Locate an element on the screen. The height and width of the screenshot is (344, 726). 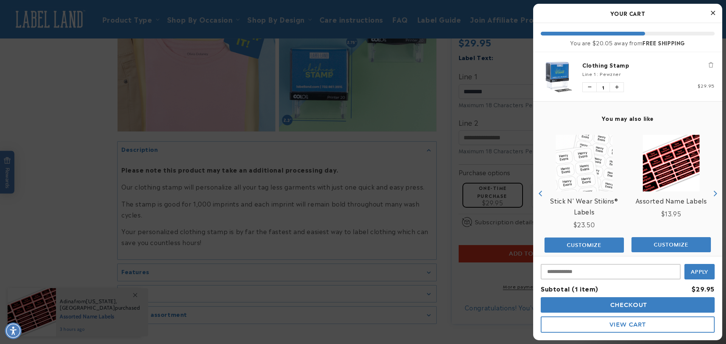
button: Add the product, Stick N' Wear Stikins® Labels to Cart is located at coordinates (584, 245).